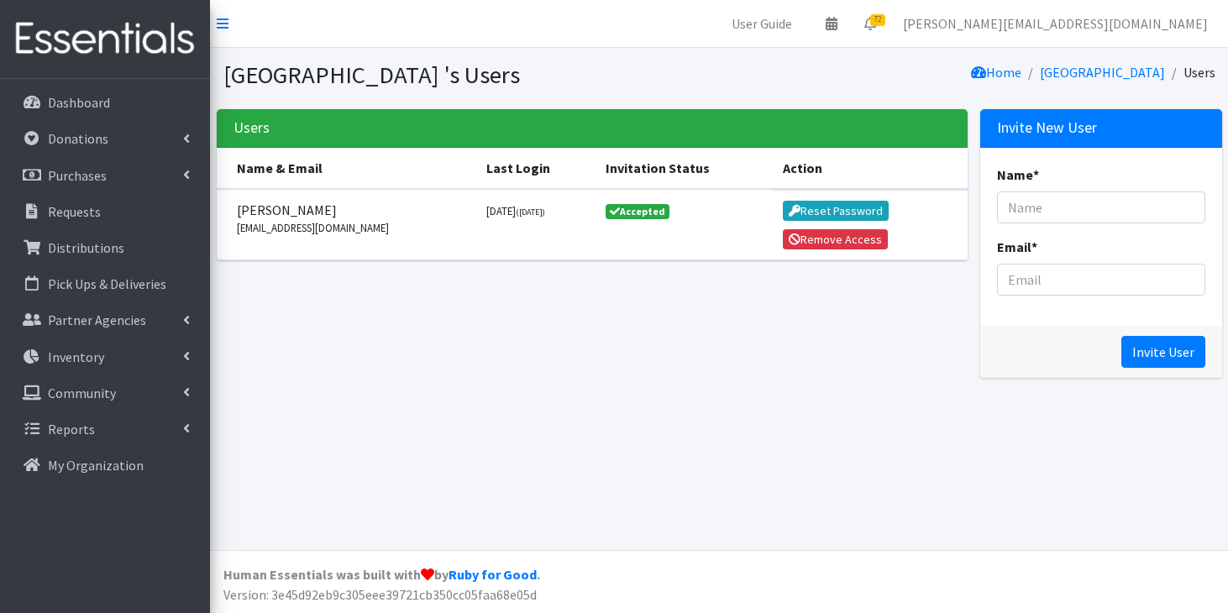  I want to click on a: Home, so click(996, 72).